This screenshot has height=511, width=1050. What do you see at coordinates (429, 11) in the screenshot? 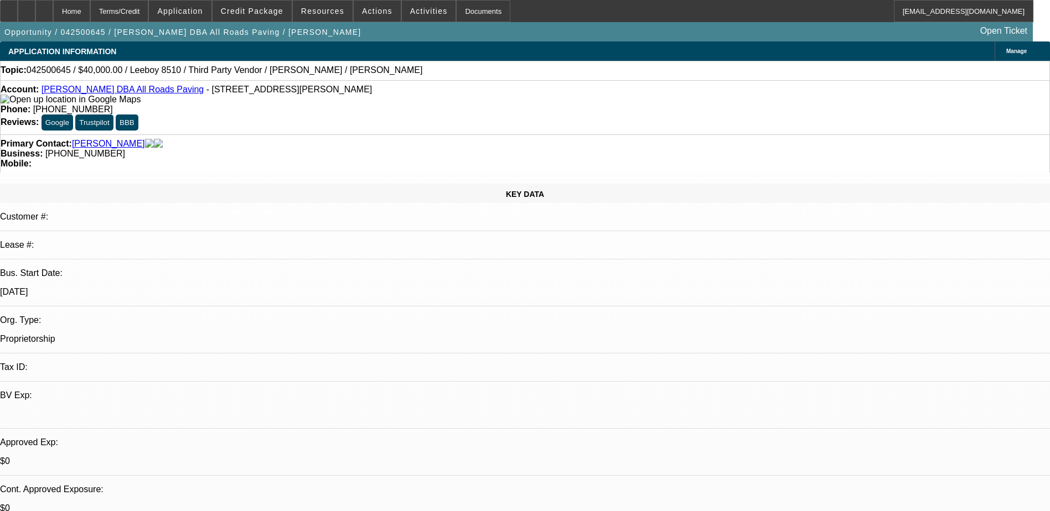
I see `span: Activities` at bounding box center [429, 11].